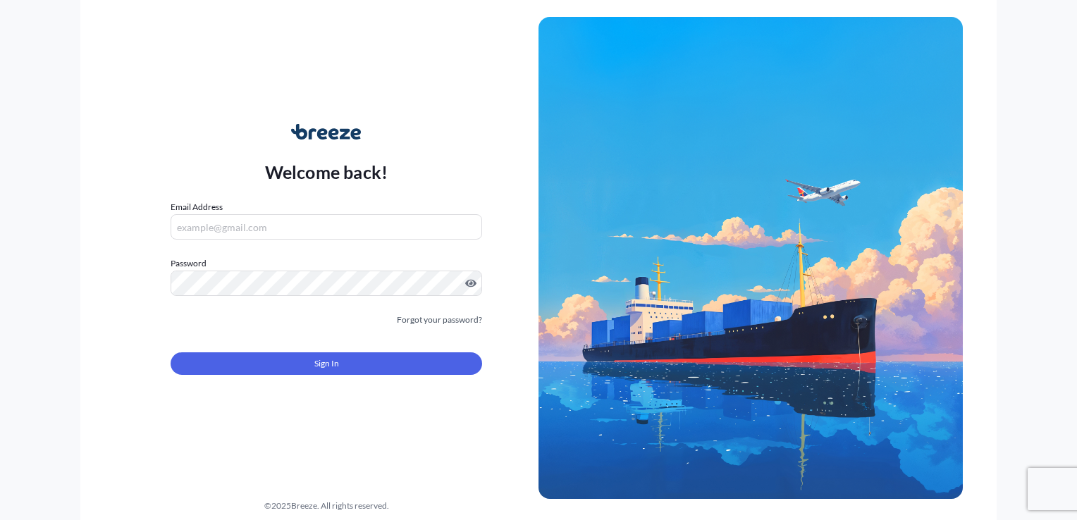  What do you see at coordinates (326, 172) in the screenshot?
I see `p: Welcome back!` at bounding box center [326, 172].